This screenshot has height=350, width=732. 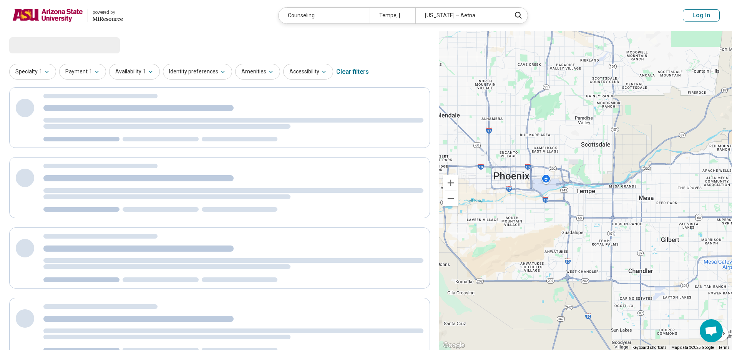 I want to click on div: Counseling, so click(x=324, y=15).